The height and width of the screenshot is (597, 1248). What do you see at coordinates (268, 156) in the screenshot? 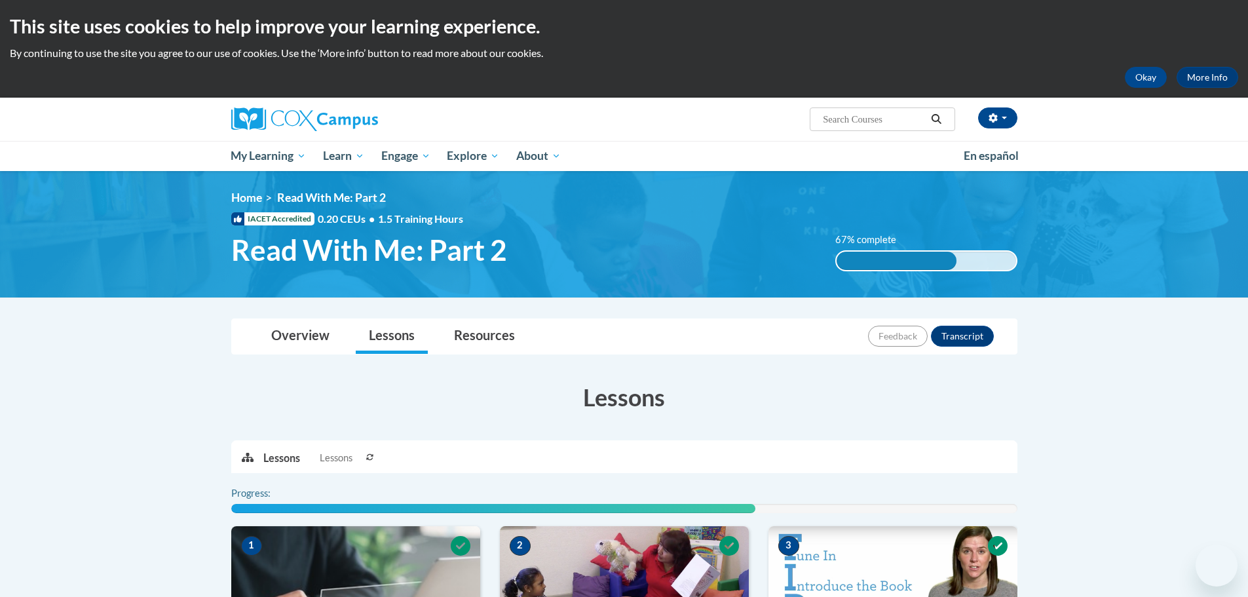
I see `span: My Learning` at bounding box center [268, 156].